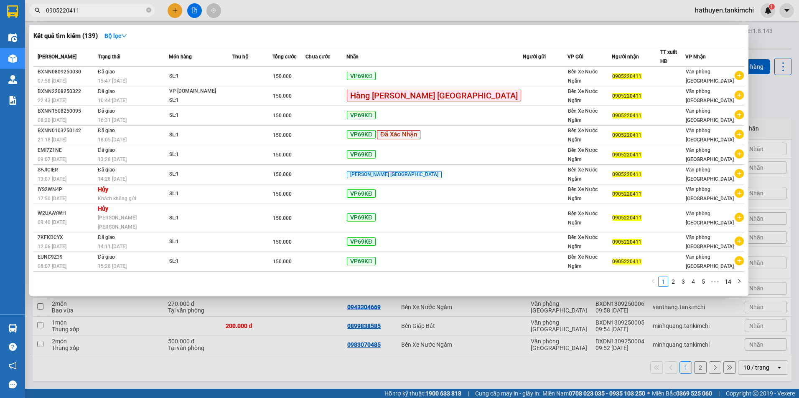 This screenshot has width=799, height=398. I want to click on span: Thu hộ, so click(240, 57).